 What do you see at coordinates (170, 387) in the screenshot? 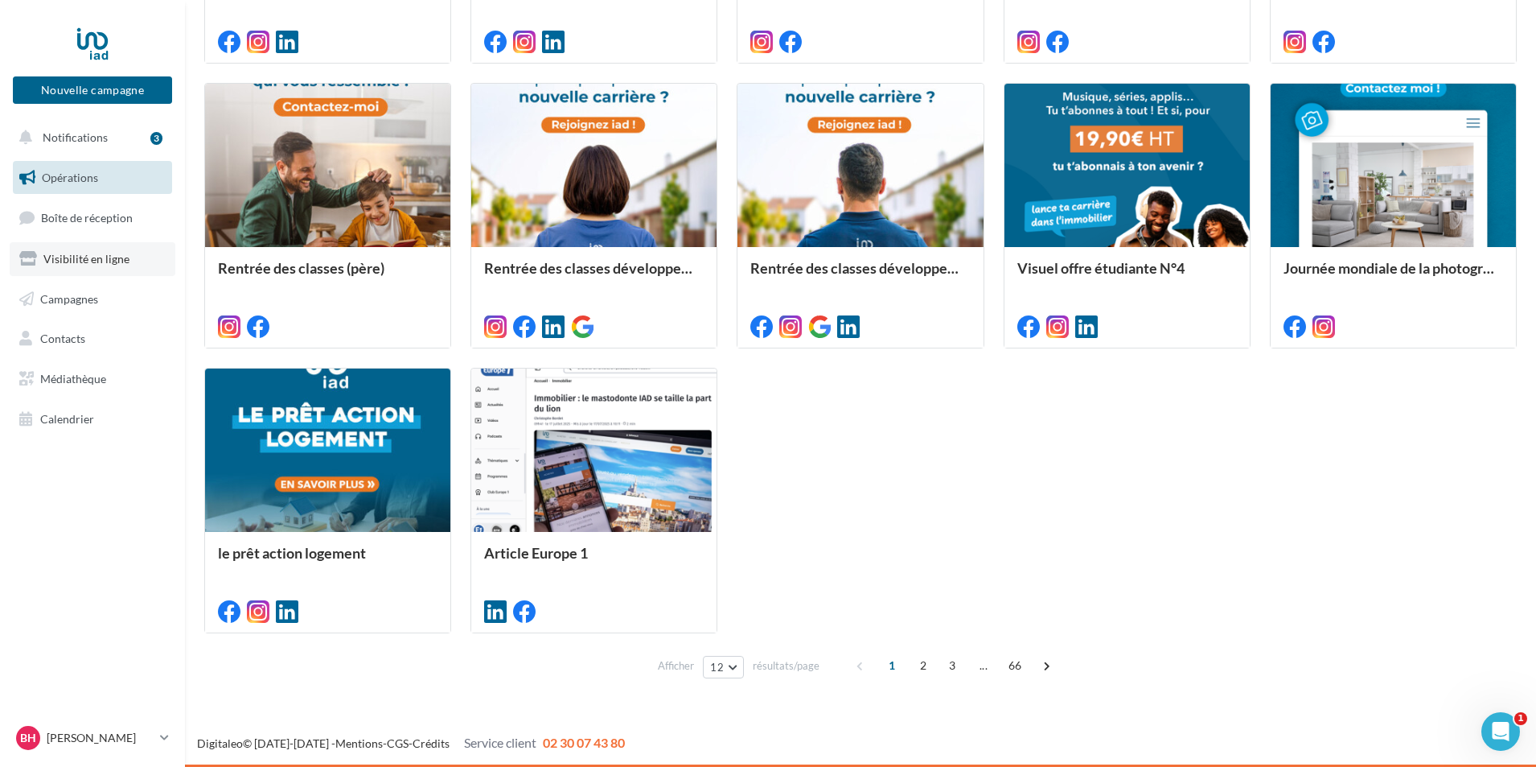
I see `a: comment optimiser votre fiche point de vente.` at bounding box center [170, 387].